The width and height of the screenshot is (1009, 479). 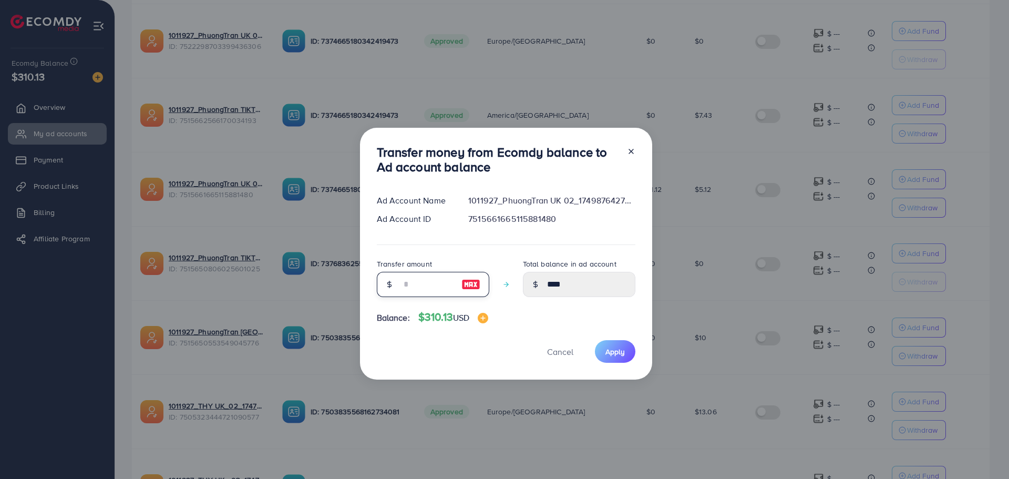 What do you see at coordinates (570, 264) in the screenshot?
I see `label: Total balance in ad account` at bounding box center [570, 264].